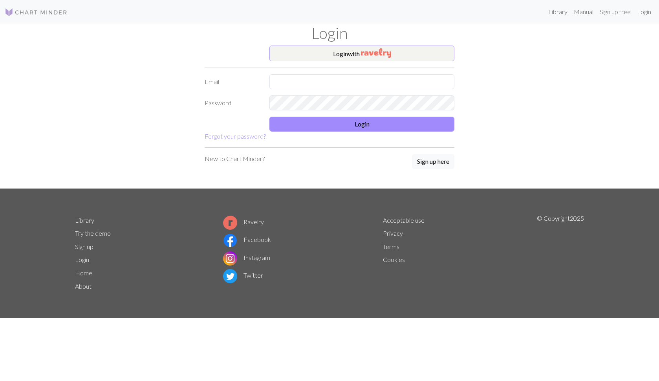 The width and height of the screenshot is (659, 381). Describe the element at coordinates (84, 246) in the screenshot. I see `a: Sign up` at that location.